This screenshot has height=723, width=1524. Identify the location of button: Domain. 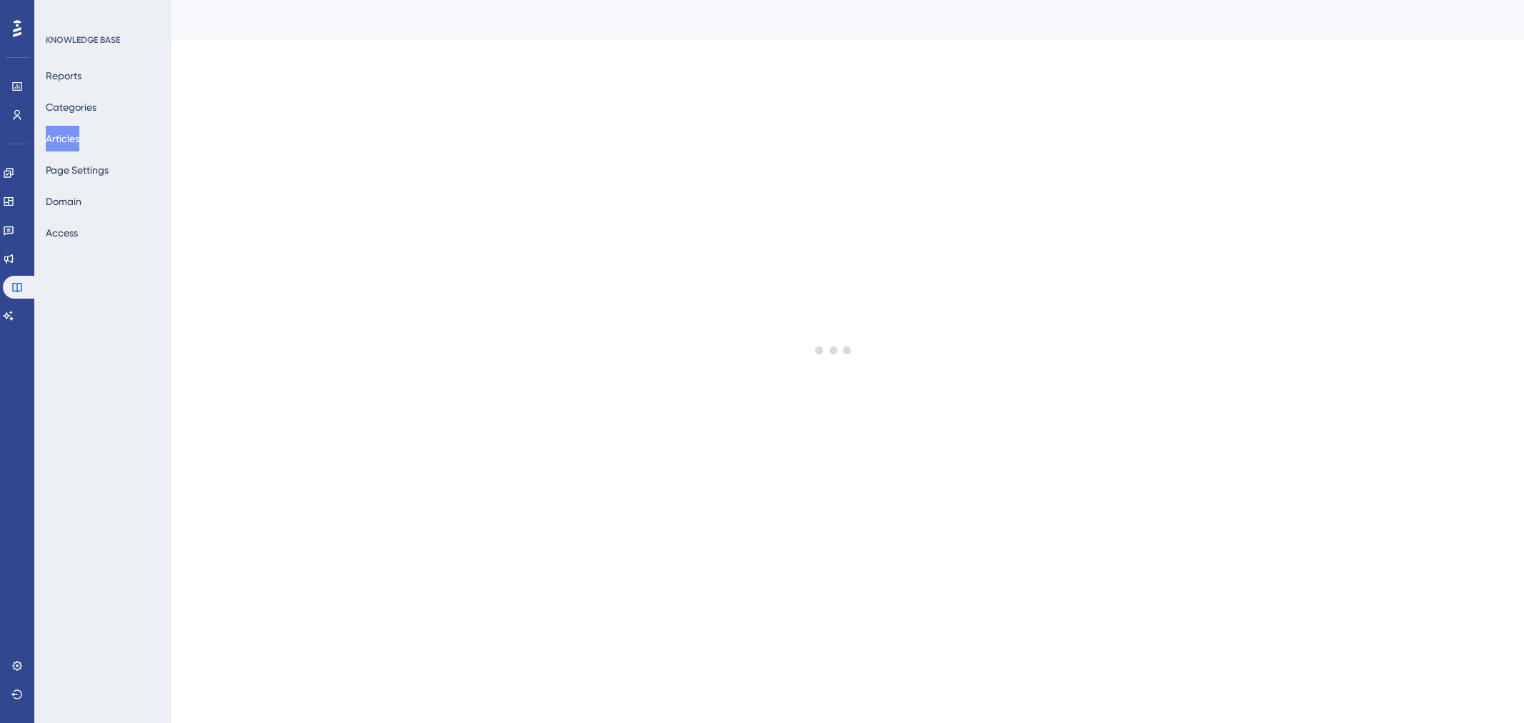
(64, 202).